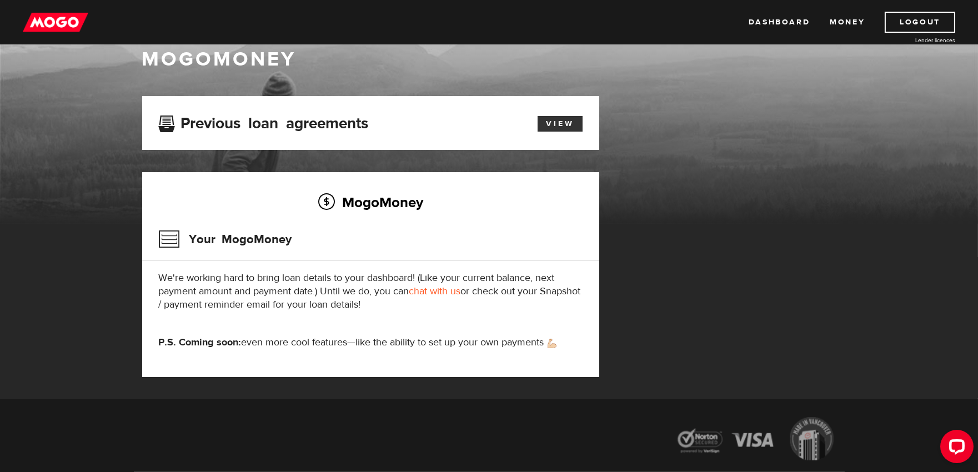 Image resolution: width=978 pixels, height=472 pixels. I want to click on h3: Previous loan agreements, so click(264, 122).